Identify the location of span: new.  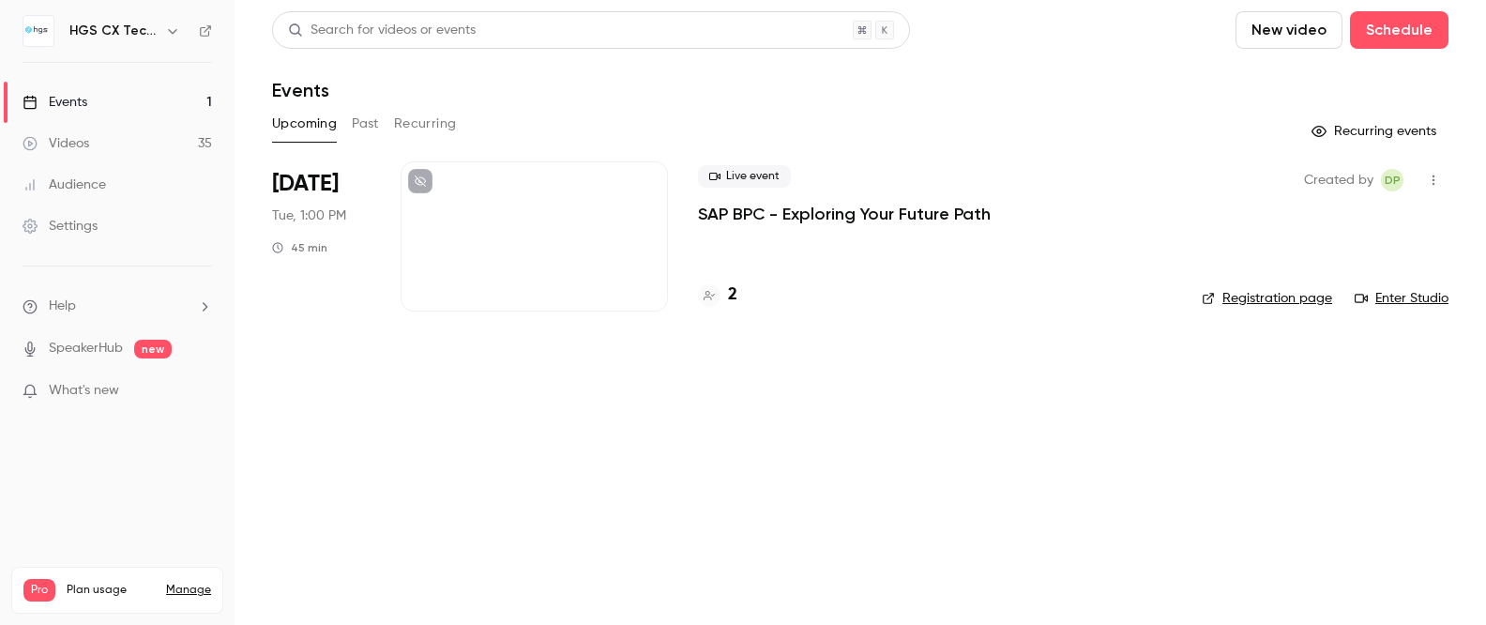
(153, 349).